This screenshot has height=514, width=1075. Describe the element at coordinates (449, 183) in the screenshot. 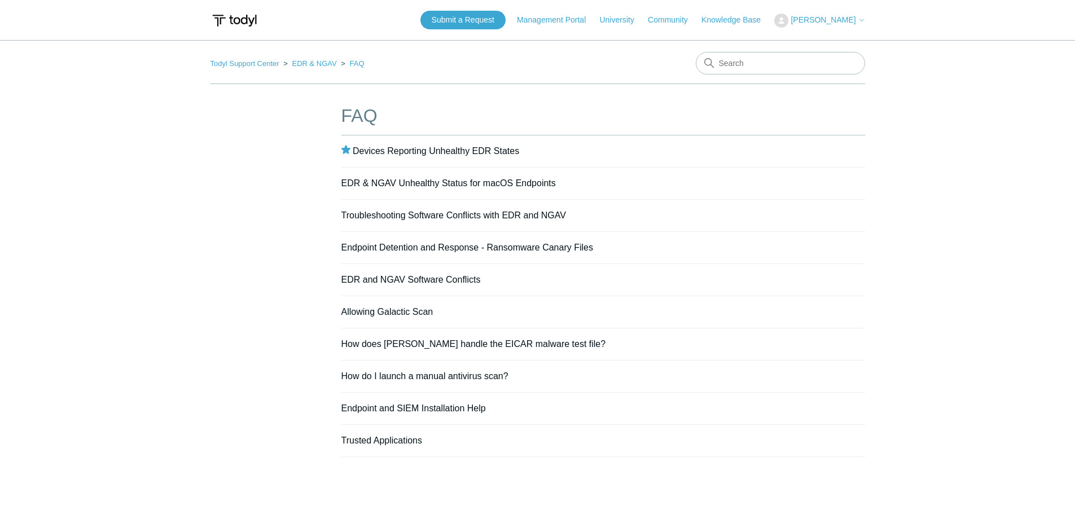

I see `a: EDR & NGAV Unhealthy Status for macOS Endpoints` at that location.